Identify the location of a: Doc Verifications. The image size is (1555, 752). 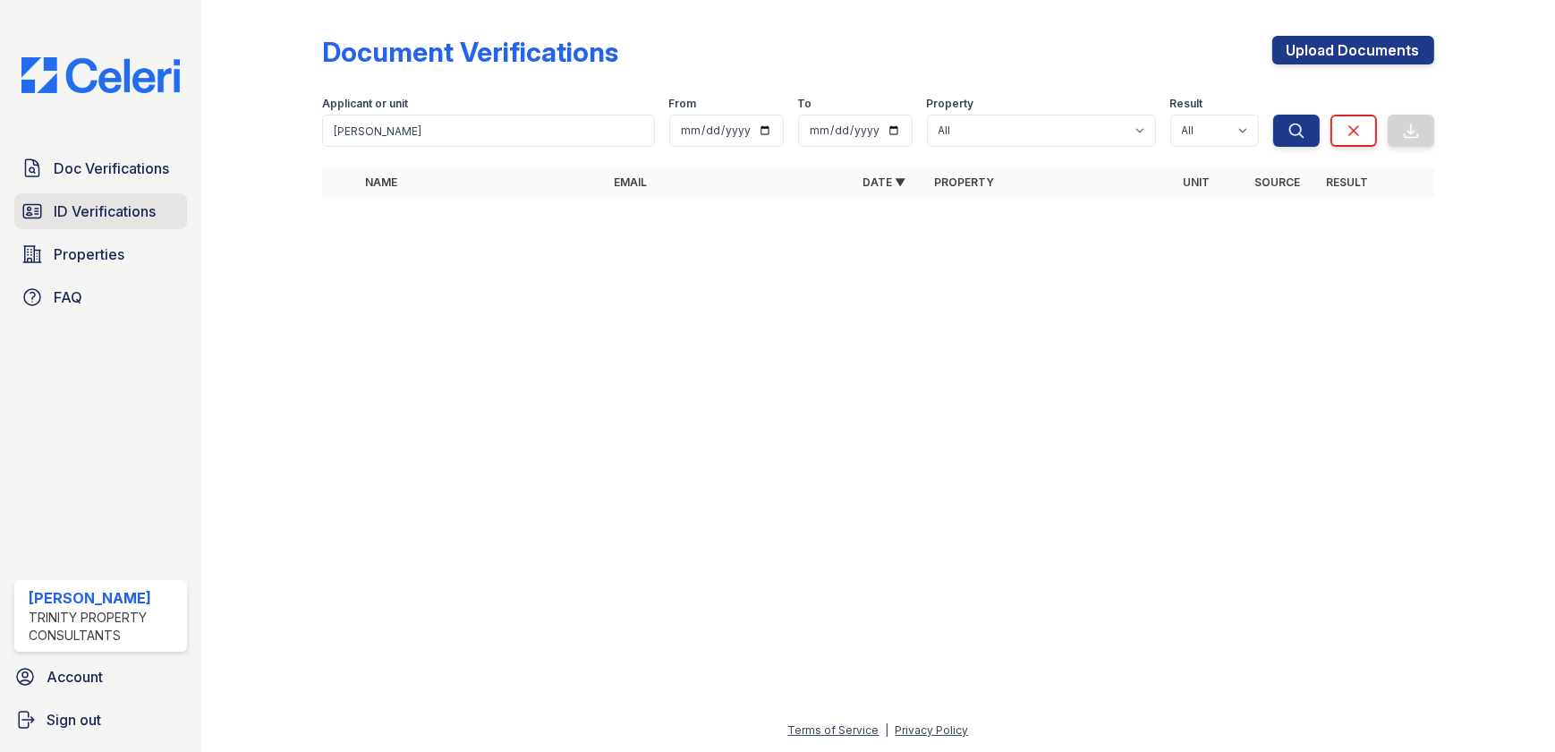
(100, 168).